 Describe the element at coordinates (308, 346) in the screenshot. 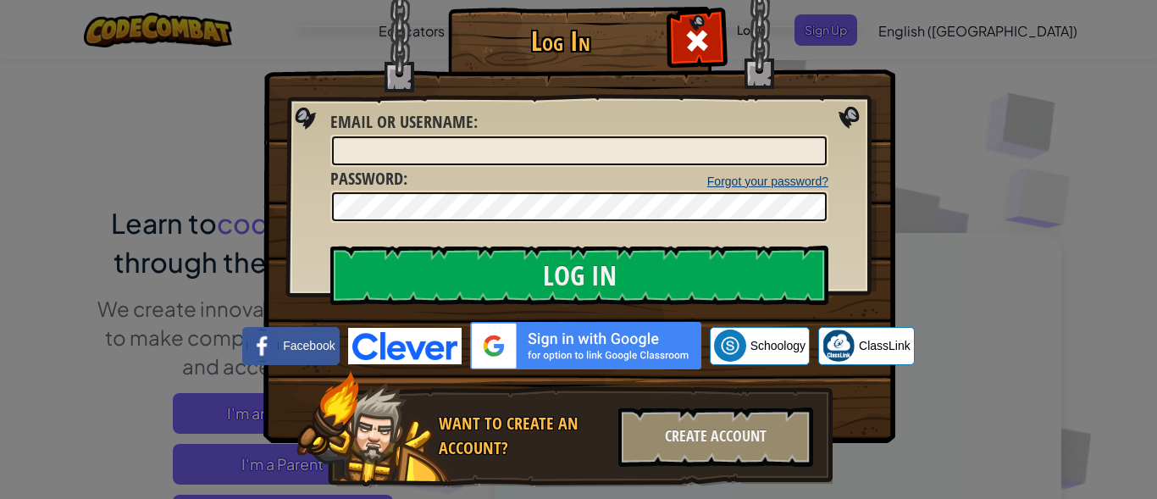

I see `span: Facebook` at that location.